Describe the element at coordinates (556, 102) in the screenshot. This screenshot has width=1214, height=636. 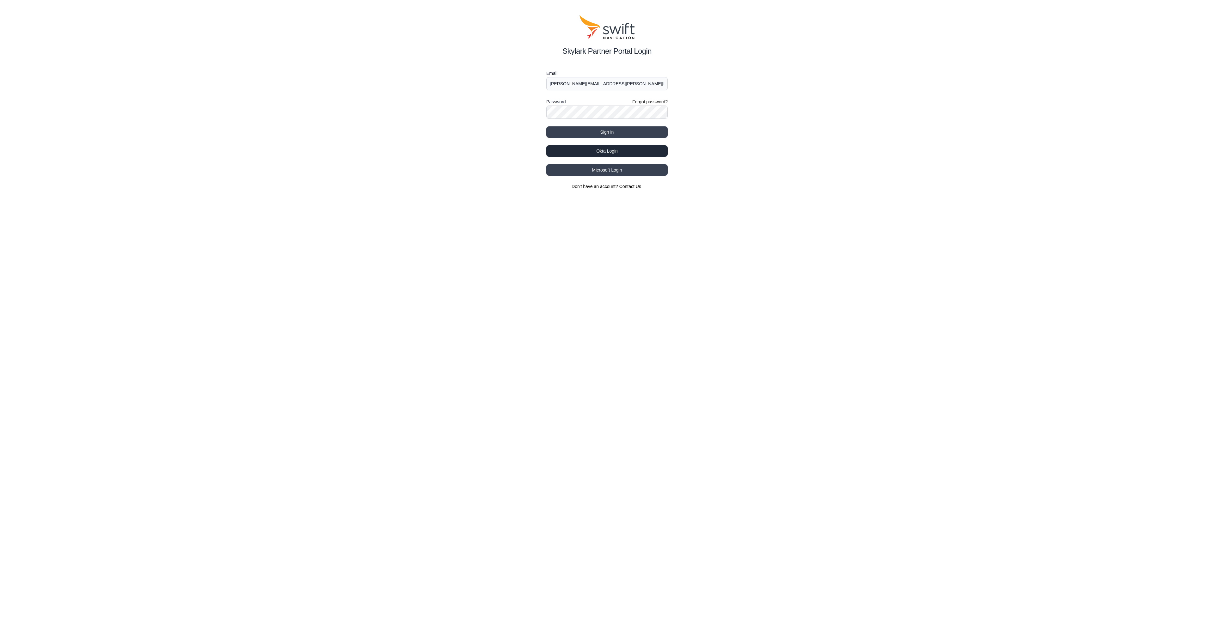
I see `label: Password` at that location.